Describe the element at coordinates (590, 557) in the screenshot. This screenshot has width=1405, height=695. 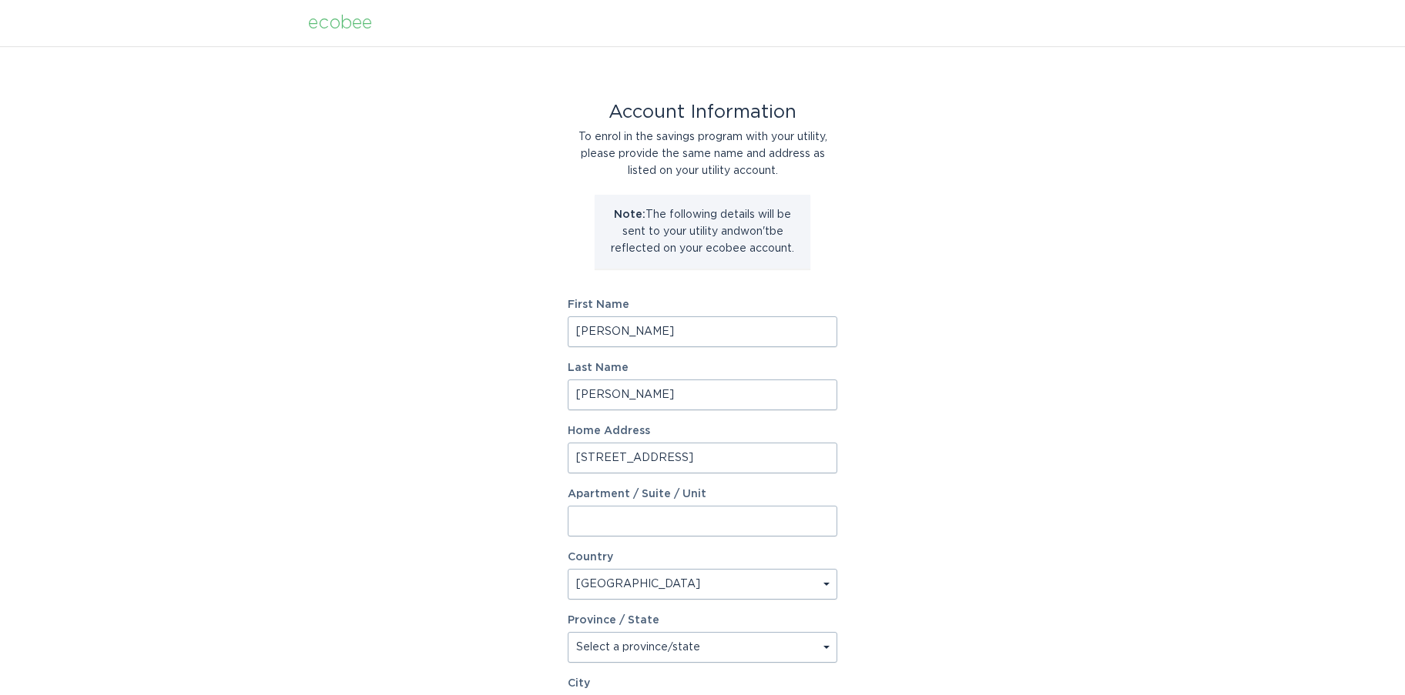
I see `label: Country` at that location.